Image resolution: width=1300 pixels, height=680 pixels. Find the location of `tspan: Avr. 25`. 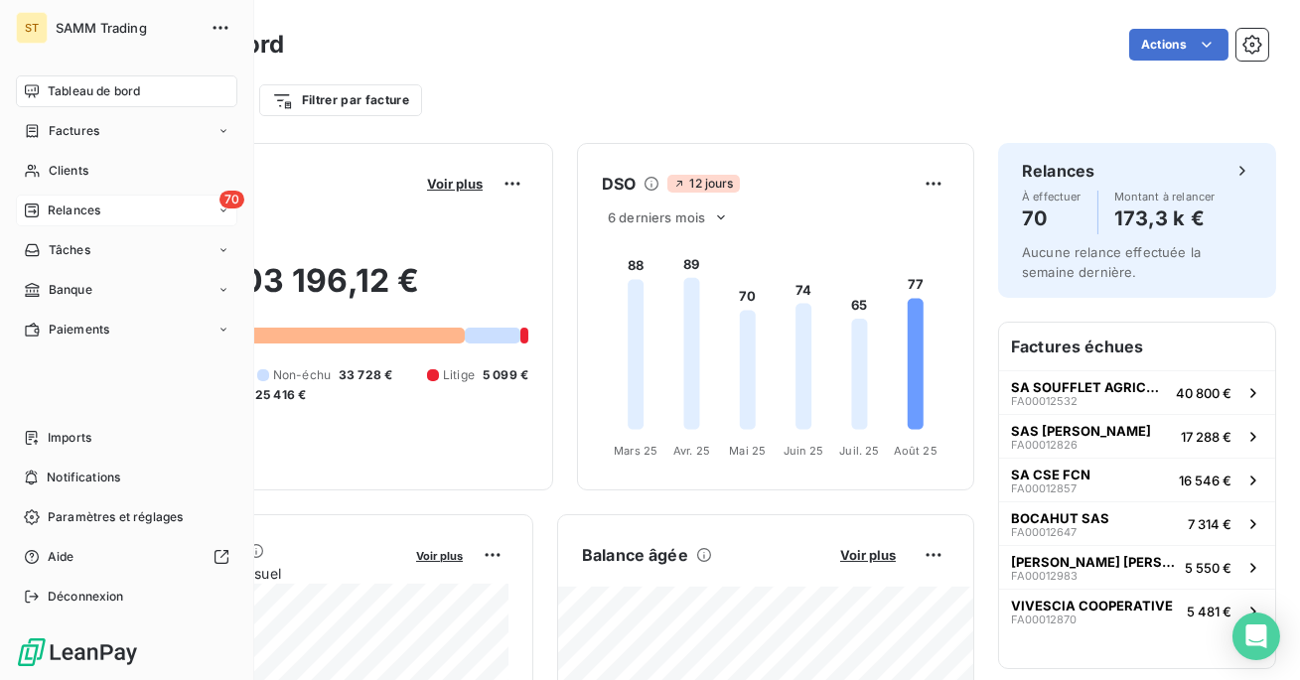

tspan: Avr. 25 is located at coordinates (691, 451).